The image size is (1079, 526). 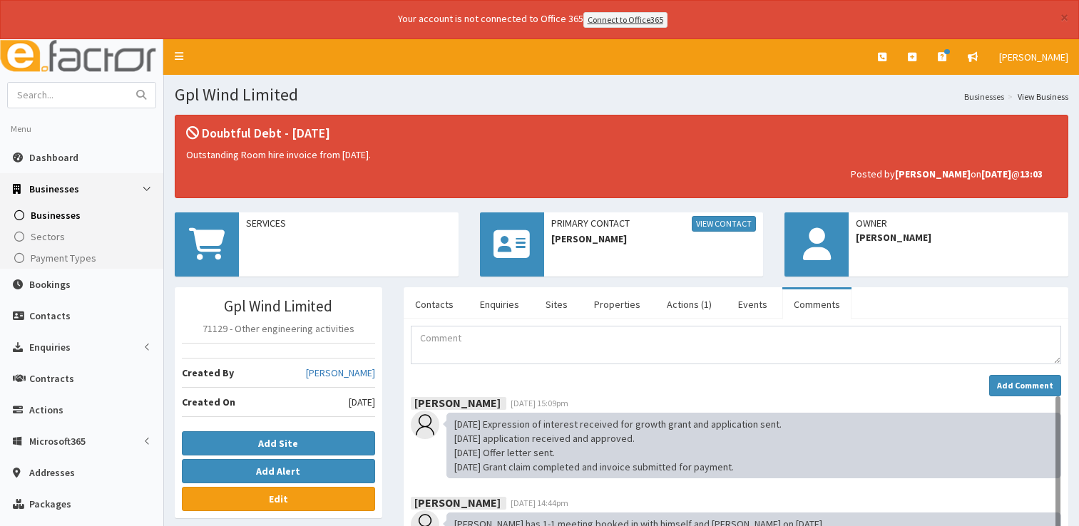 I want to click on span: Contracts, so click(x=51, y=379).